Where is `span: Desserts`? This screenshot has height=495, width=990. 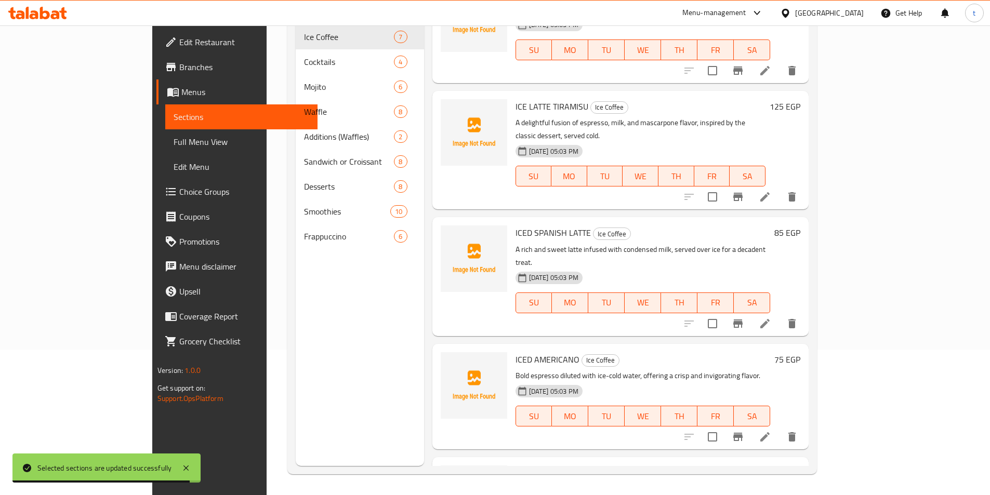
span: Desserts is located at coordinates (349, 187).